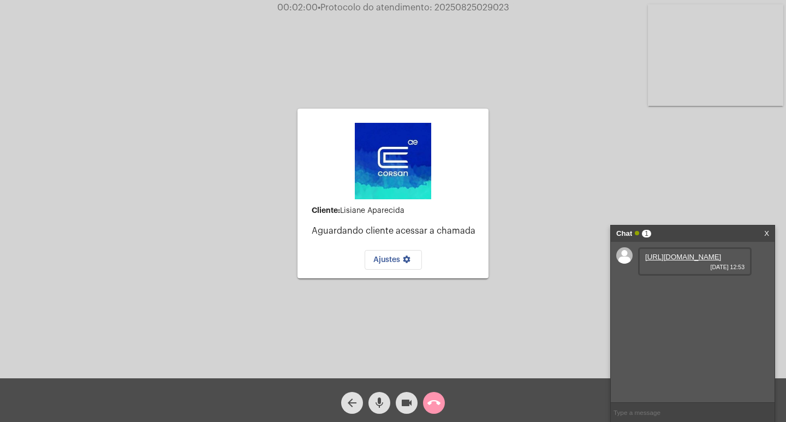  What do you see at coordinates (637, 233) in the screenshot?
I see `span: Online` at bounding box center [637, 233].